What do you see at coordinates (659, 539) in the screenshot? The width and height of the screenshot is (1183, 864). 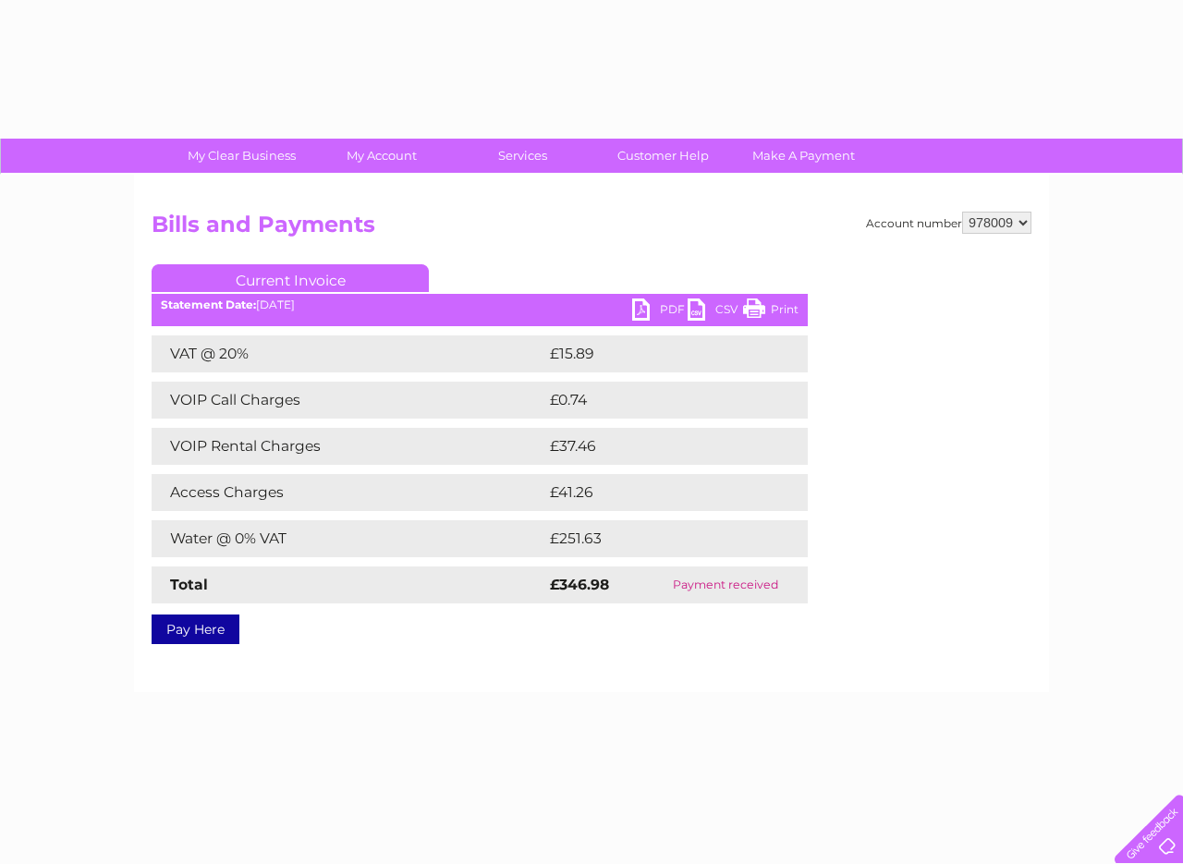 I see `td: £251.63` at bounding box center [659, 539].